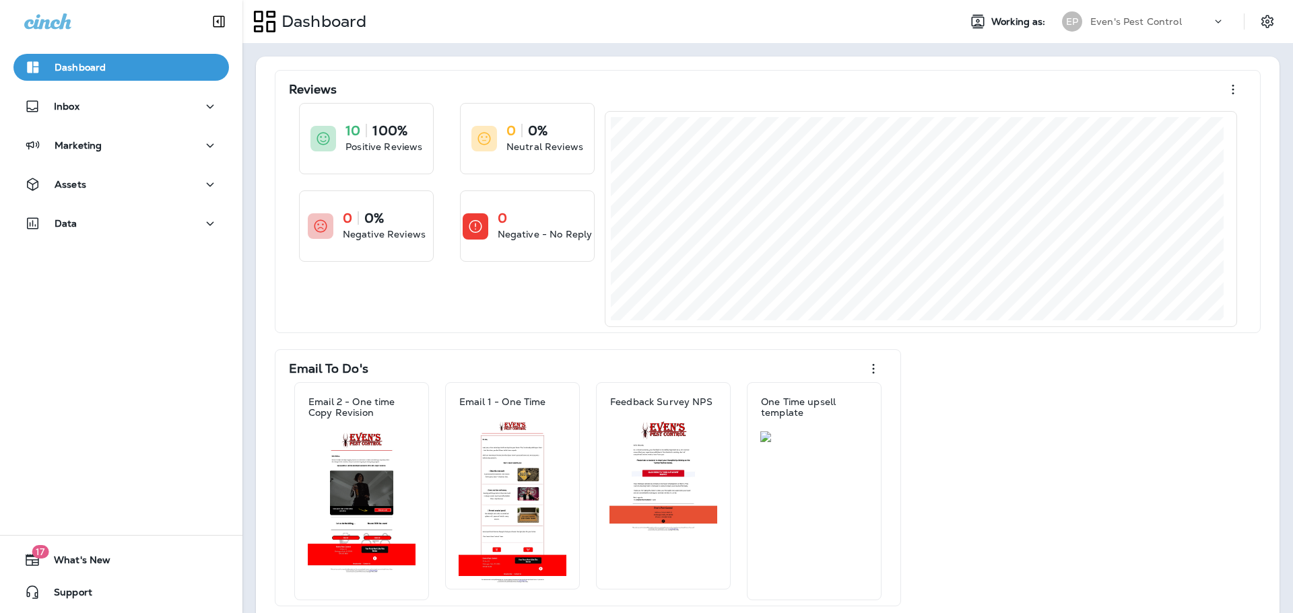 This screenshot has width=1293, height=613. I want to click on button: Support, so click(121, 592).